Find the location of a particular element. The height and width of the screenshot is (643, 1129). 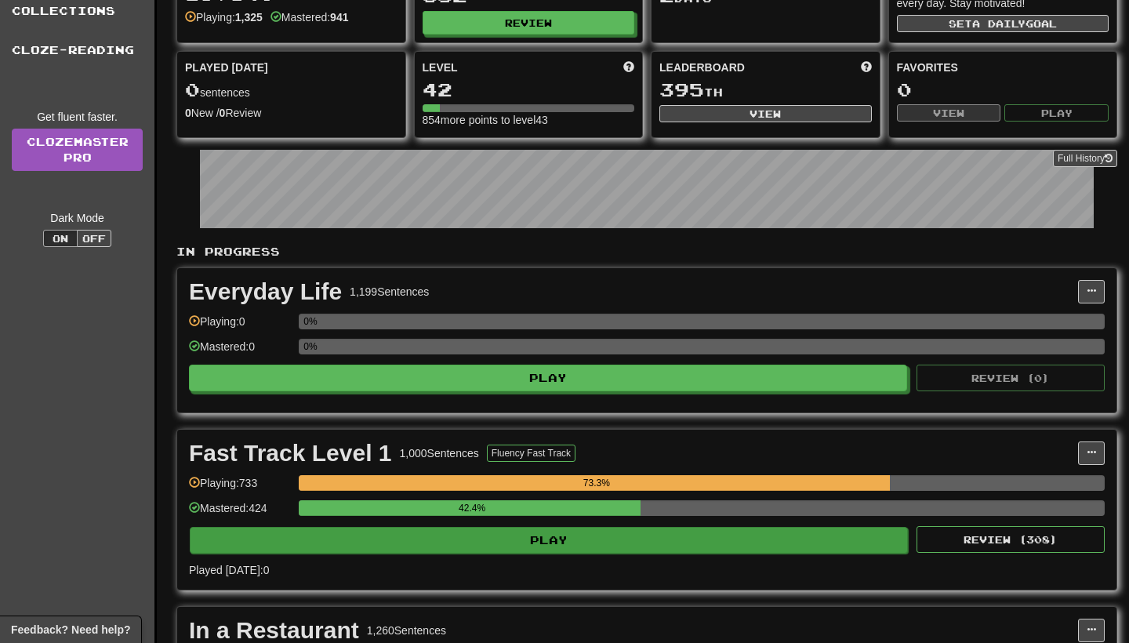

div: Dark Mode is located at coordinates (77, 218).